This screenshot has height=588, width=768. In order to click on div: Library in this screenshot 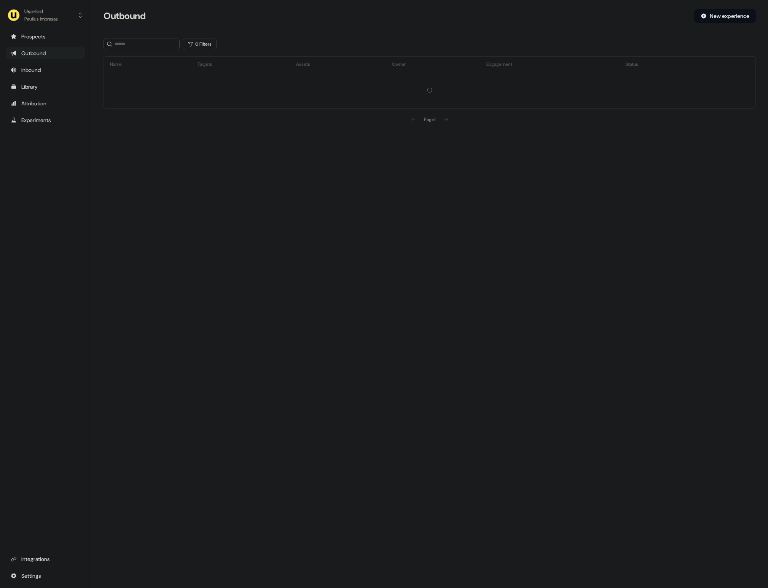, I will do `click(45, 87)`.